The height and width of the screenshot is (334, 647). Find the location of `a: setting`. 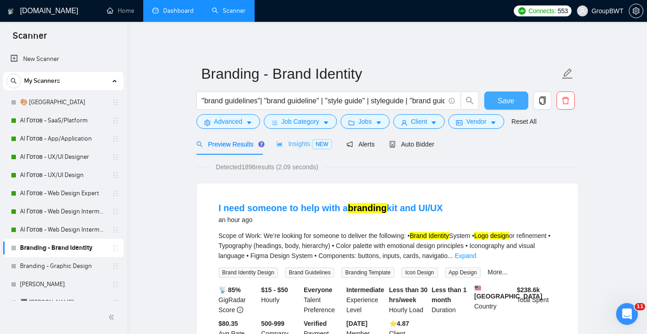

a: setting is located at coordinates (636, 11).